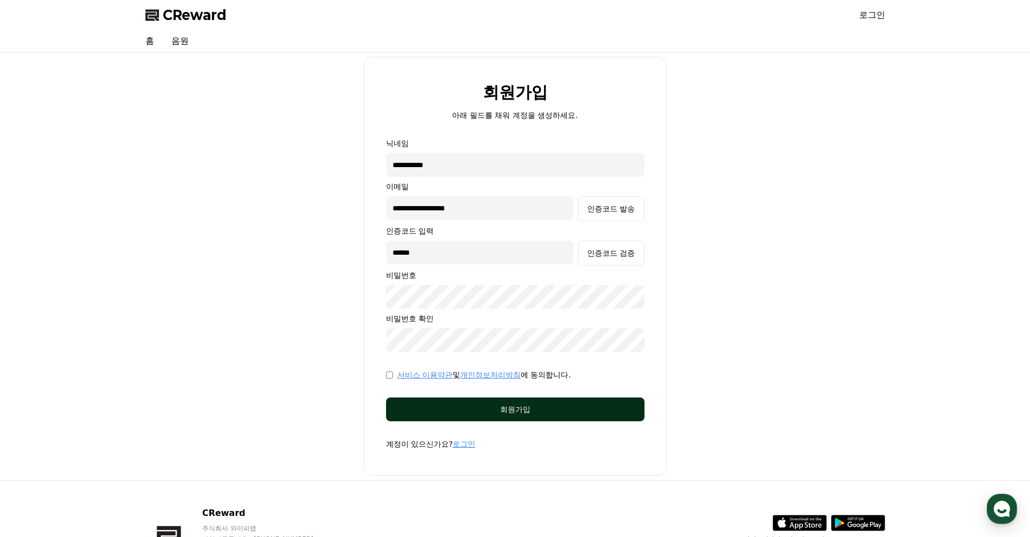 The height and width of the screenshot is (537, 1030). Describe the element at coordinates (268, 528) in the screenshot. I see `p: 주식회사 와이피랩` at that location.